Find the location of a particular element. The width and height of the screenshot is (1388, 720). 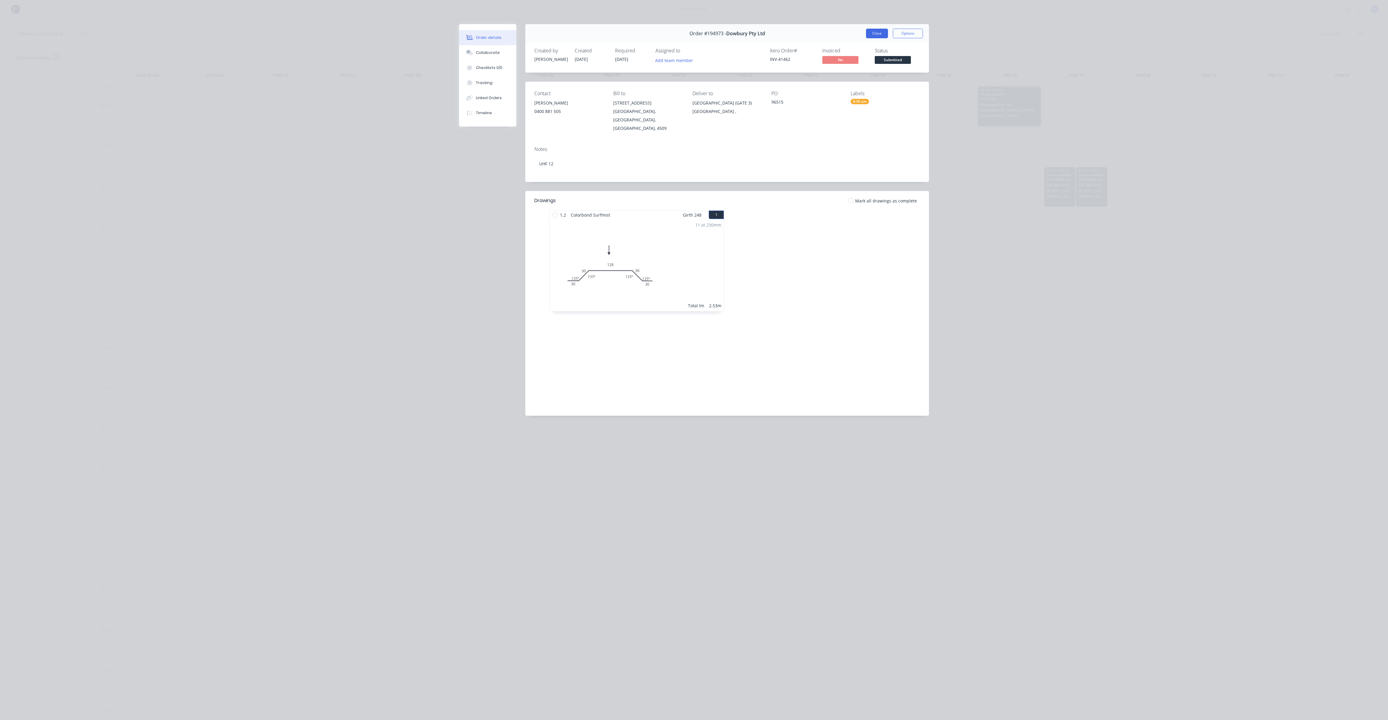

div: 11 at 230mm is located at coordinates (708, 225).